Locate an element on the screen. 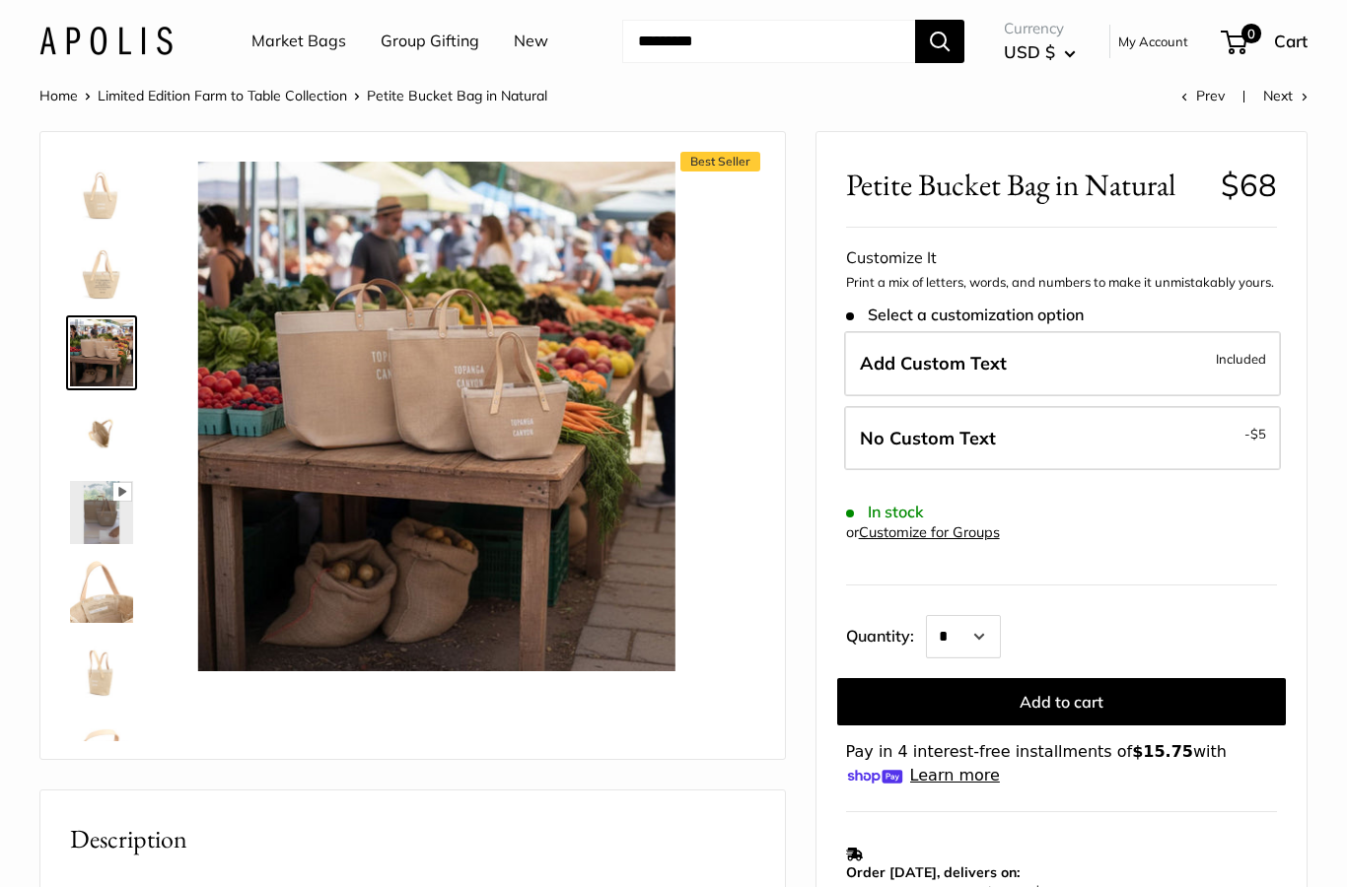 The width and height of the screenshot is (1347, 887). span: $5 is located at coordinates (1258, 434).